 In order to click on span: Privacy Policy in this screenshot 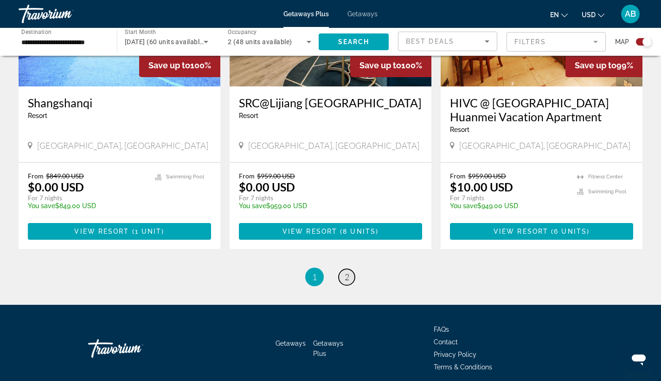, I will do `click(455, 354)`.